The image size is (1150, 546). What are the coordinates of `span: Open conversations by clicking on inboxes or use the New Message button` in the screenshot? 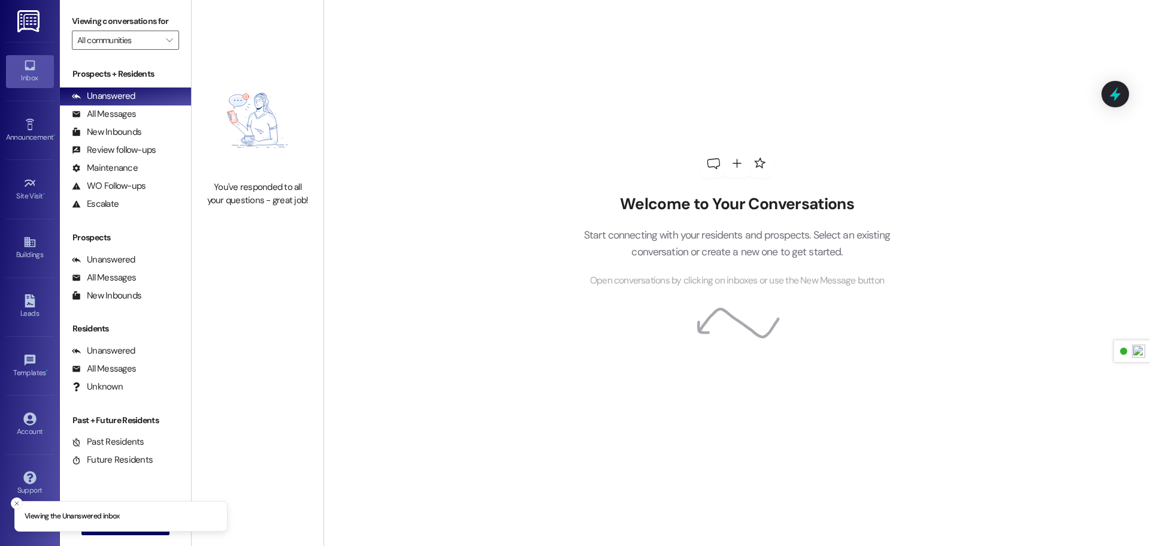 It's located at (737, 280).